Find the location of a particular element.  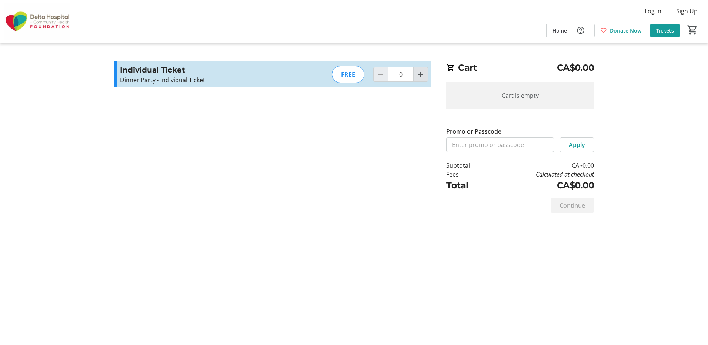

span: CA$0.00 is located at coordinates (576, 68).